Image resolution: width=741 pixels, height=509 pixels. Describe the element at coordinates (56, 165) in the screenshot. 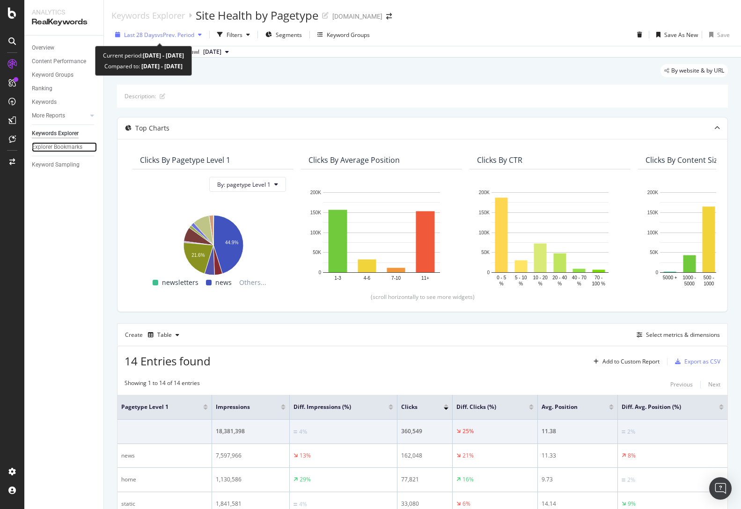

I see `div: Keyword Sampling` at that location.